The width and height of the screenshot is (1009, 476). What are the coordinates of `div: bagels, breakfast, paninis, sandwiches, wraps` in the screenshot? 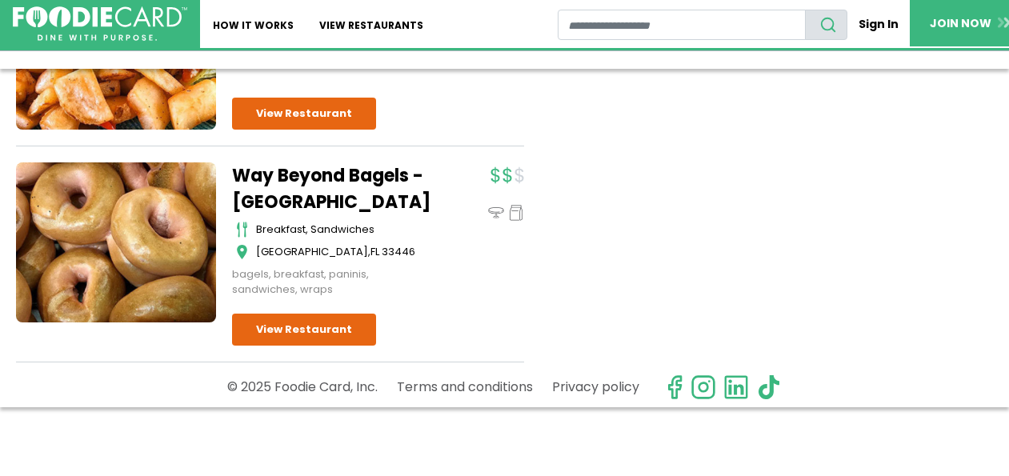 It's located at (332, 282).